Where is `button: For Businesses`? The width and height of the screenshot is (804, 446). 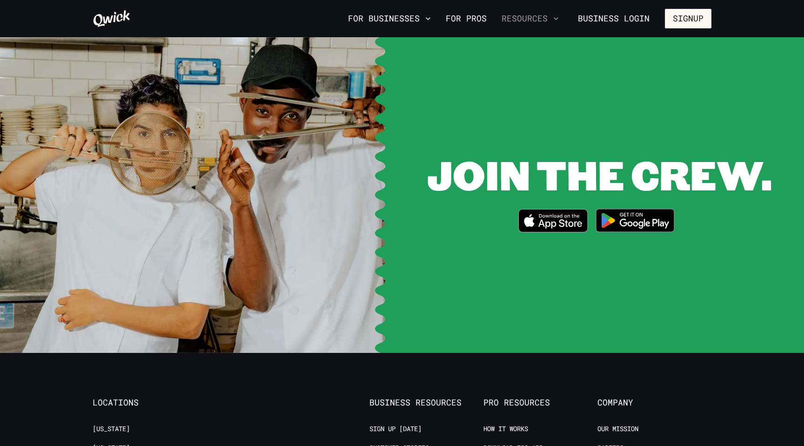
button: For Businesses is located at coordinates (390, 19).